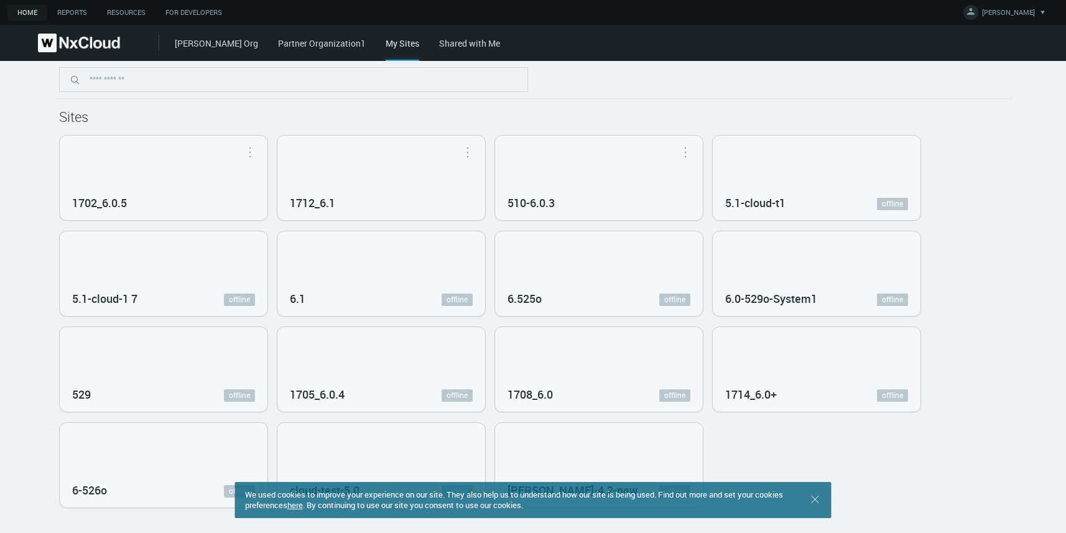 The width and height of the screenshot is (1066, 533). Describe the element at coordinates (193, 12) in the screenshot. I see `a: For Developers` at that location.